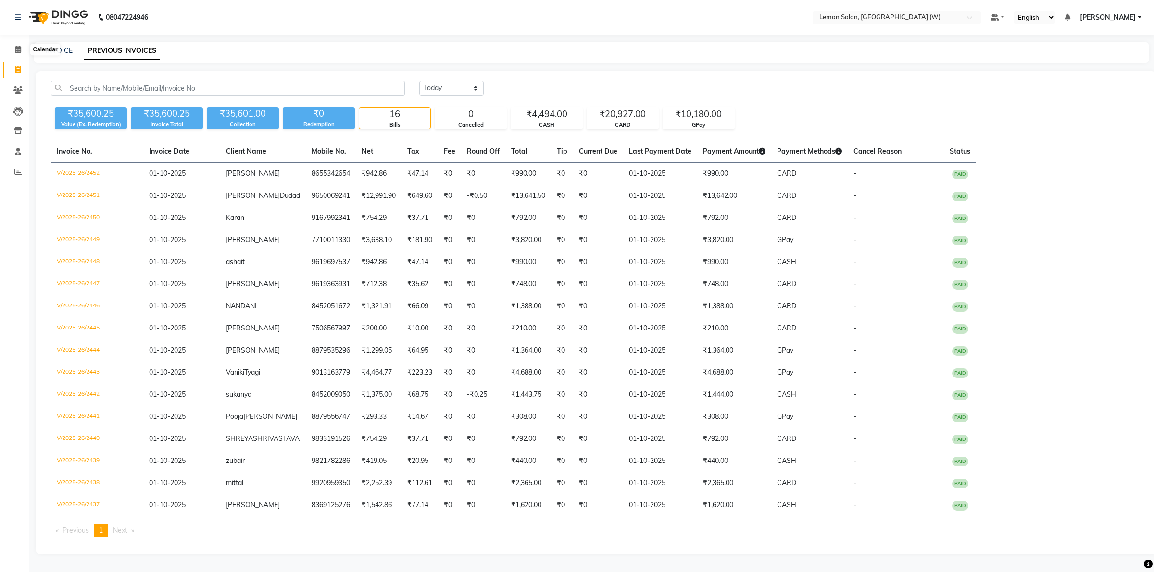 Image resolution: width=1154 pixels, height=572 pixels. I want to click on div: 0, so click(471, 114).